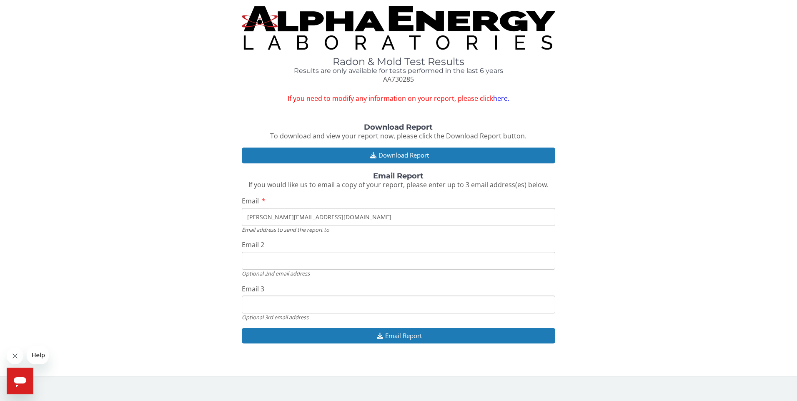 The height and width of the screenshot is (401, 797). Describe the element at coordinates (398, 176) in the screenshot. I see `strong: Email Report` at that location.